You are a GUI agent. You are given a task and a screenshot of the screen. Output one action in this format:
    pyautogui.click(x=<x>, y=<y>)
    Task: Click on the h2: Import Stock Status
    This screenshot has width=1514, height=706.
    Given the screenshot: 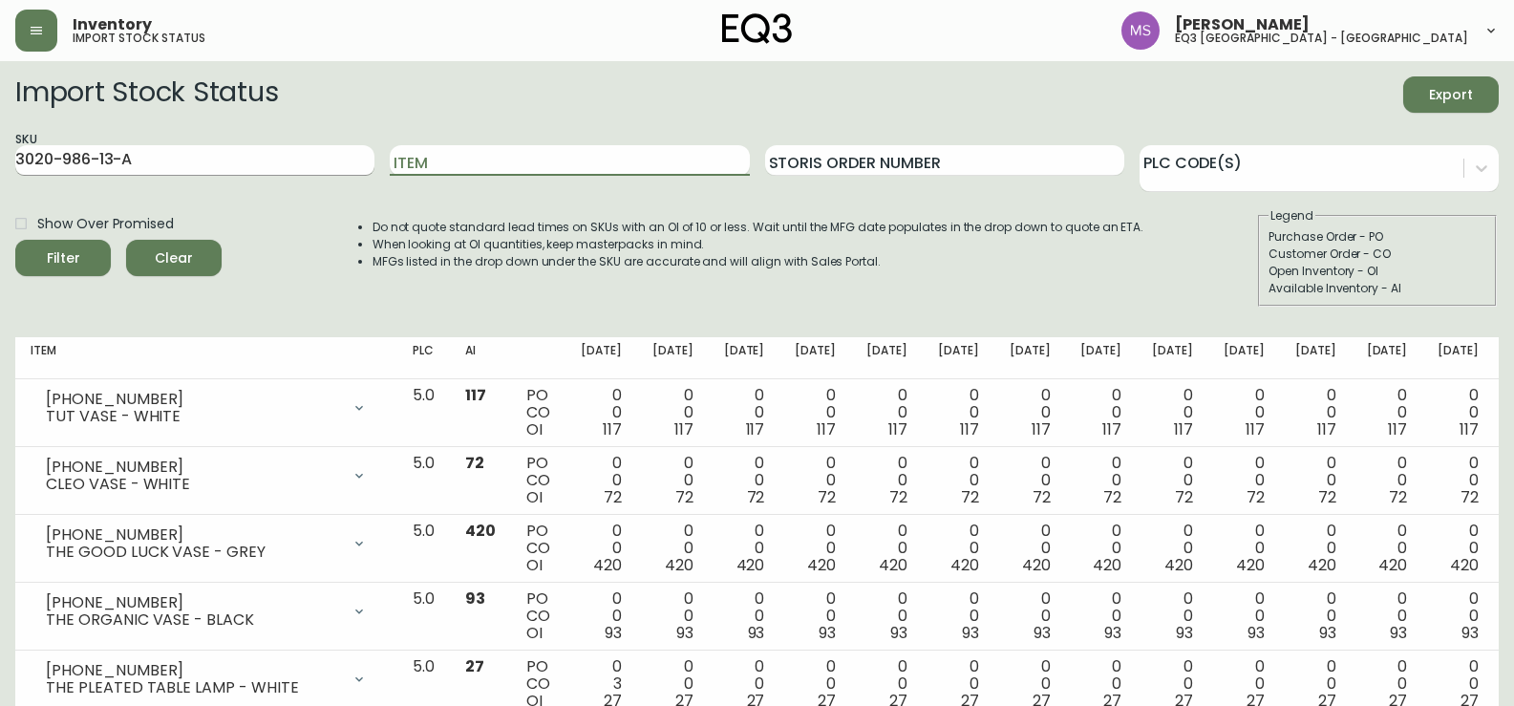 What is the action you would take?
    pyautogui.click(x=146, y=95)
    